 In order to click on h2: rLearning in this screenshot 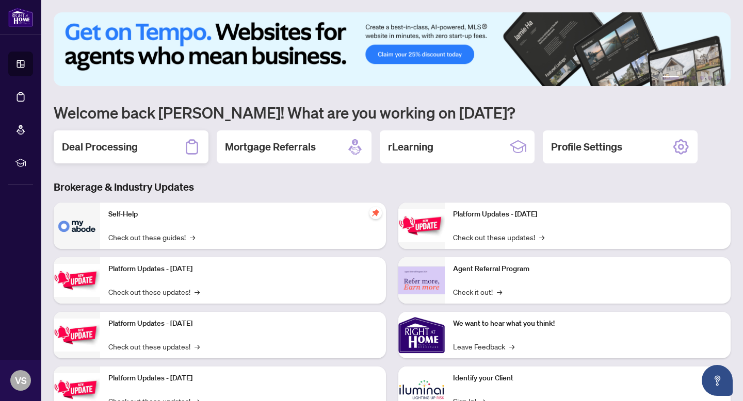, I will do `click(411, 147)`.